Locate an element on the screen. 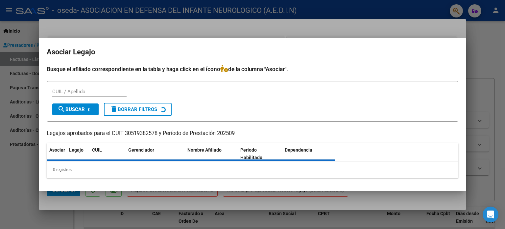  span: Dependencia is located at coordinates (299, 150).